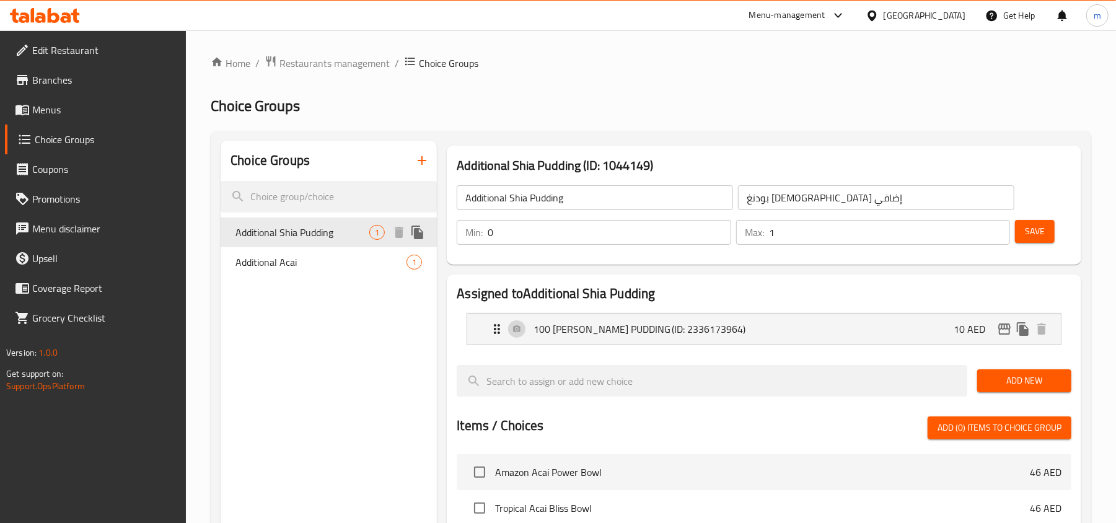  What do you see at coordinates (474, 232) in the screenshot?
I see `p: Min:` at bounding box center [474, 232].